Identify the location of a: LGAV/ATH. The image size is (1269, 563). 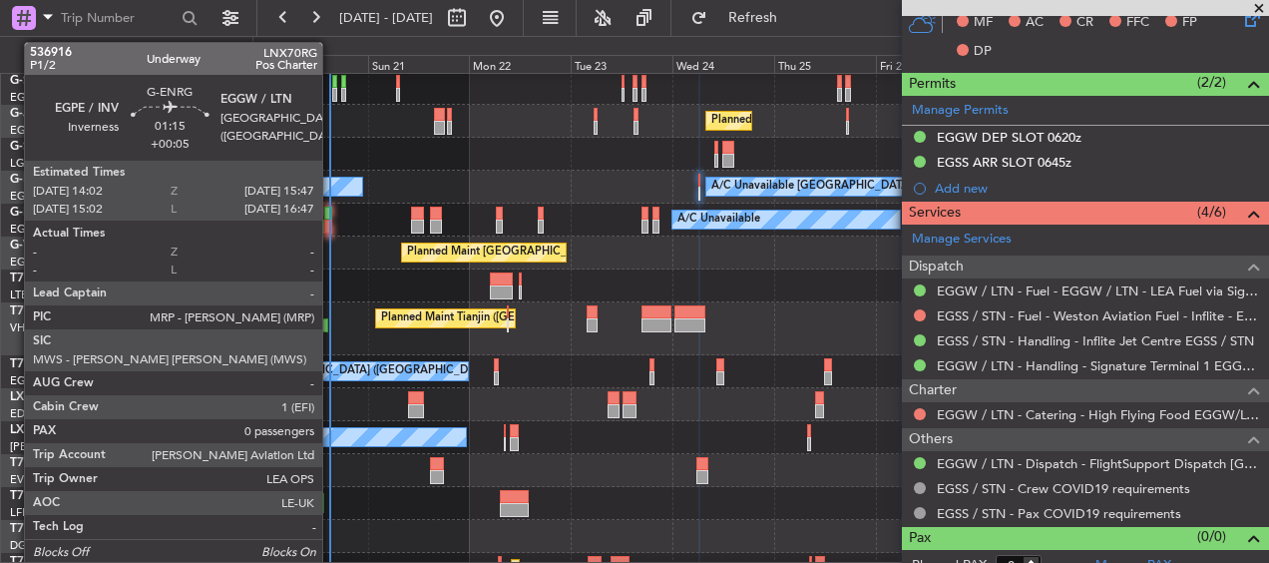
(37, 163).